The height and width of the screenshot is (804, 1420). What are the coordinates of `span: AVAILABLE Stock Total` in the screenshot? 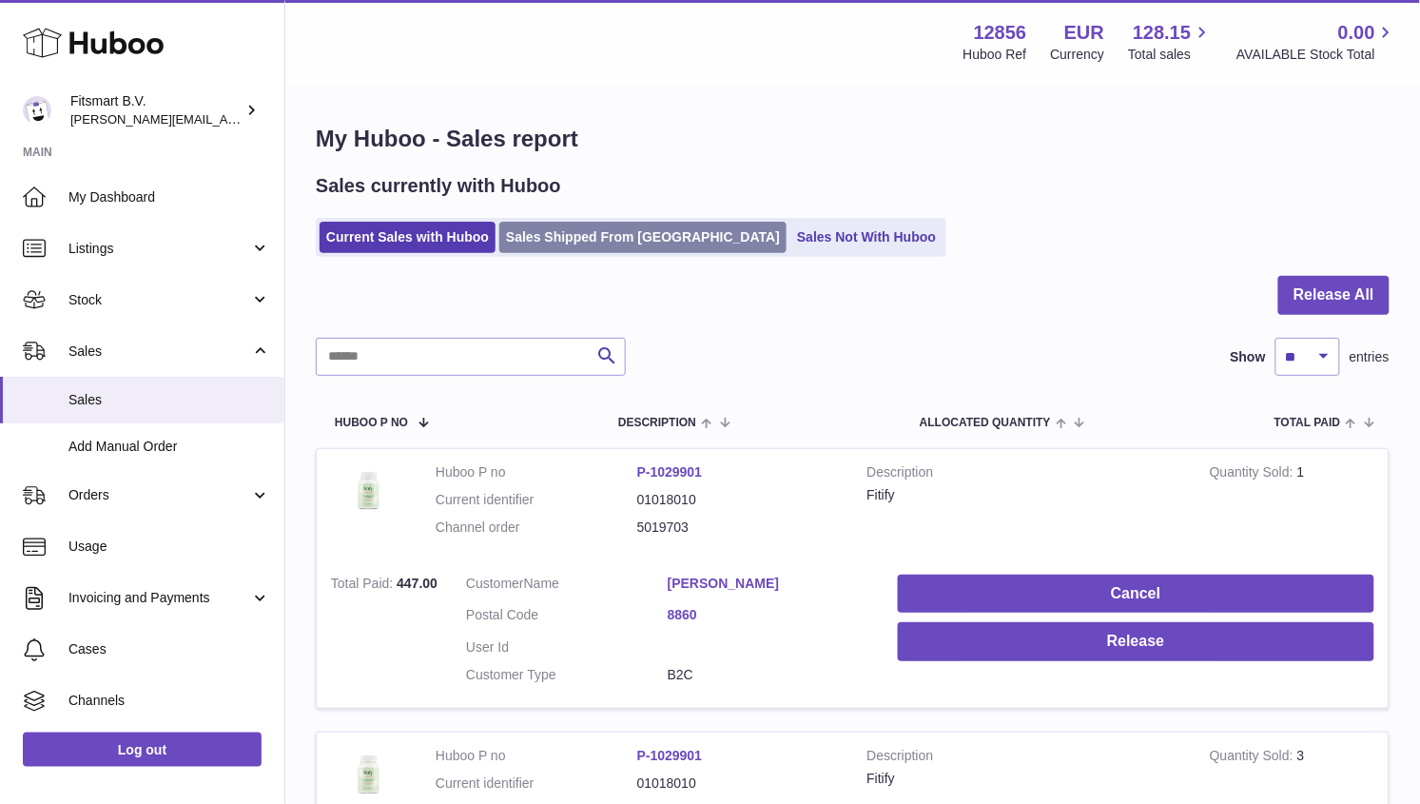 It's located at (1317, 54).